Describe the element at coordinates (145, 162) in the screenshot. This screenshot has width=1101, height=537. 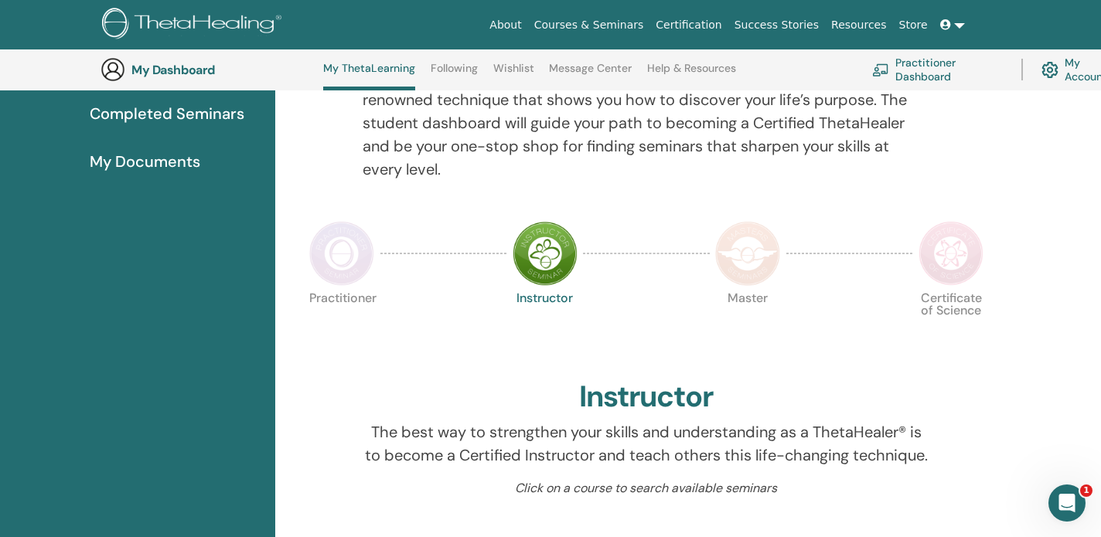
I see `span: My Documents` at that location.